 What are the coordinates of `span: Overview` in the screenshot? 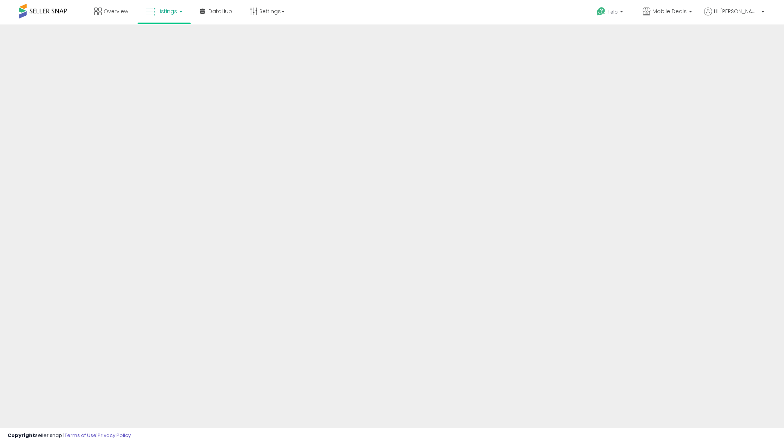 It's located at (116, 11).